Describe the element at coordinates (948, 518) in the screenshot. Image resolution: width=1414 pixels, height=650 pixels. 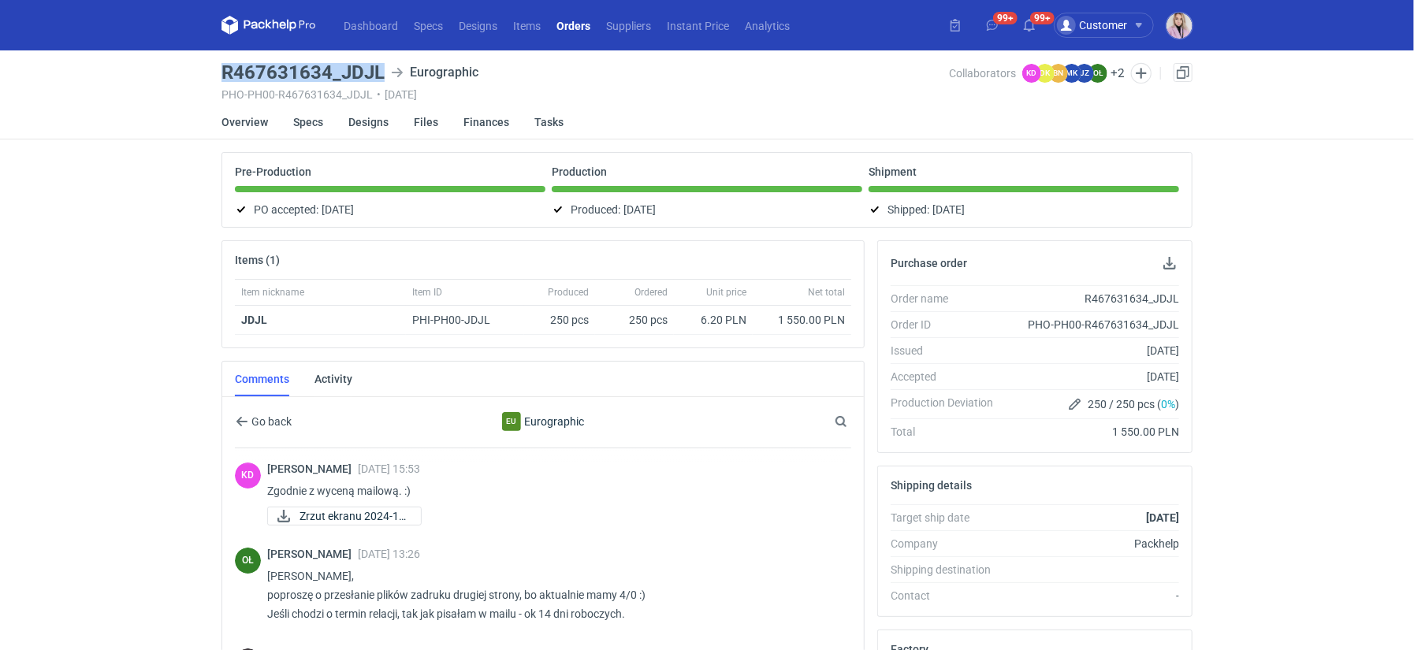
I see `div: Target ship date` at that location.